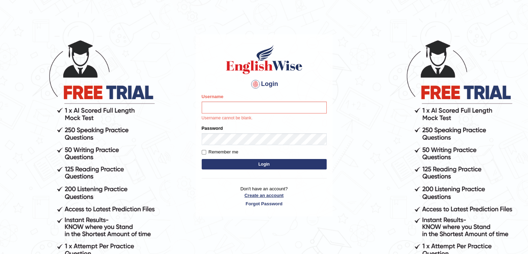 The height and width of the screenshot is (254, 528). I want to click on label: Username, so click(213, 96).